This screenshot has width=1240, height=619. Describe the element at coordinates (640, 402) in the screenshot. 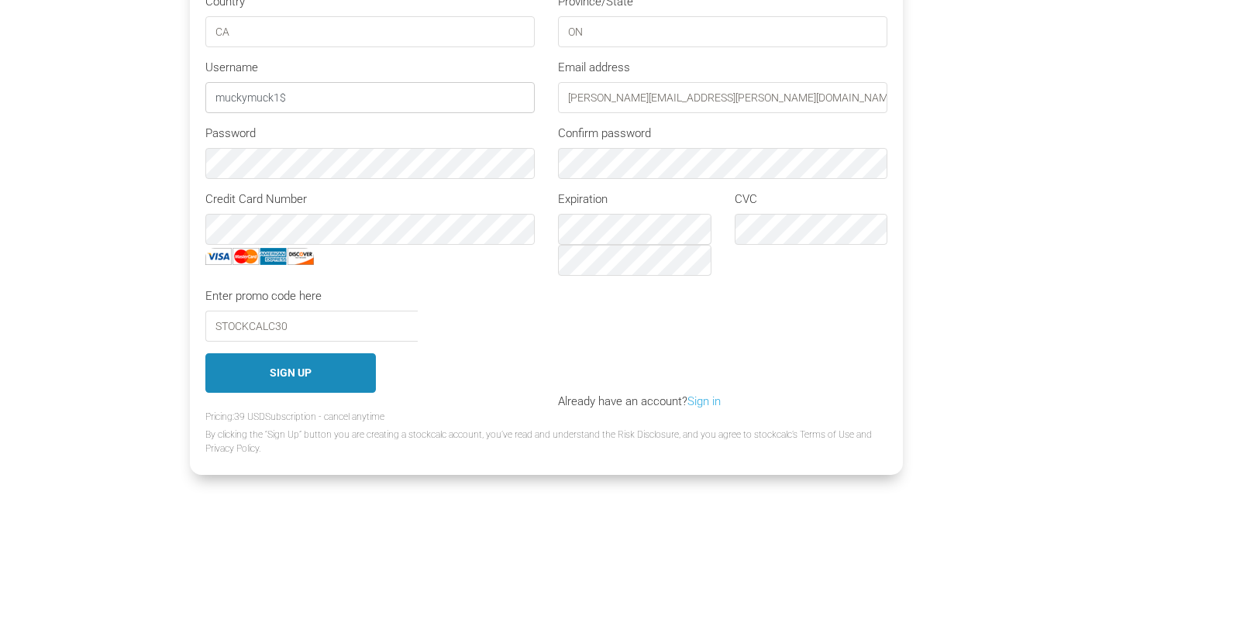

I see `span: Already have an account?` at that location.